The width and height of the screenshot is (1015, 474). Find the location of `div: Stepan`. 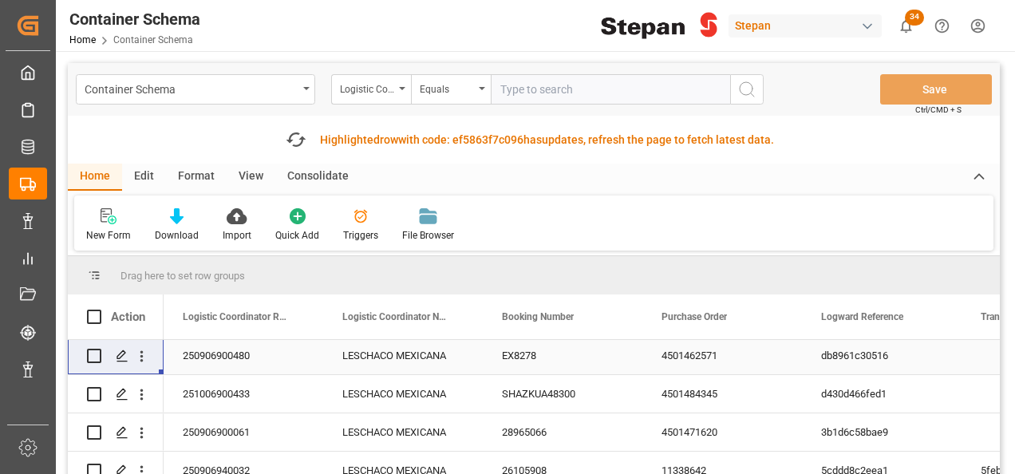

div: Stepan is located at coordinates (805, 26).